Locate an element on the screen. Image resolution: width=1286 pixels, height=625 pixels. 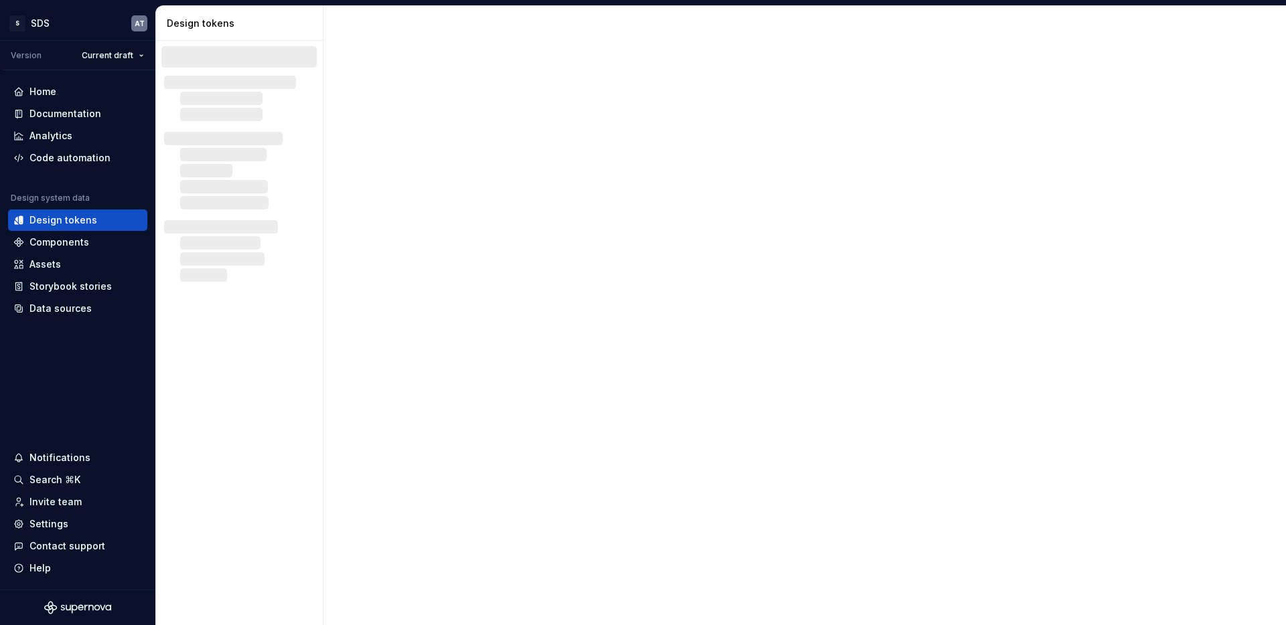
button: Contact support is located at coordinates (78, 546).